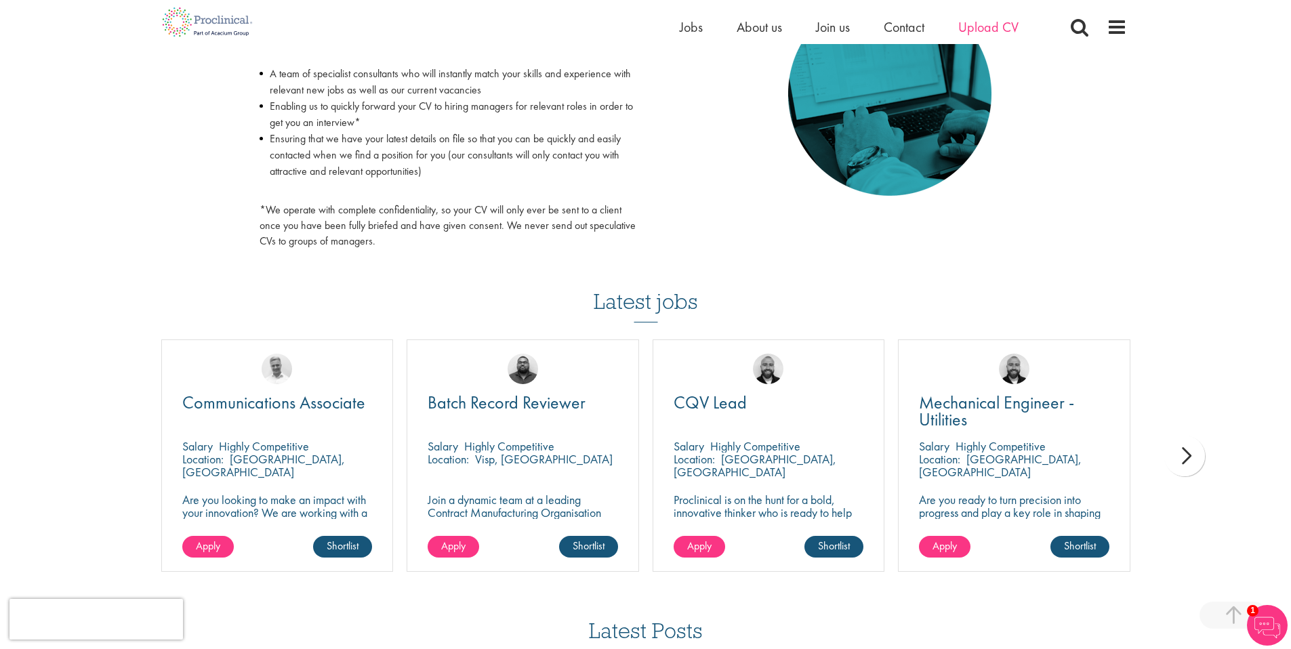 The image size is (1291, 649). What do you see at coordinates (277, 525) in the screenshot?
I see `p: Are you looking to make an impact with your innovation? We are working with a well-established ph...` at bounding box center [277, 525].